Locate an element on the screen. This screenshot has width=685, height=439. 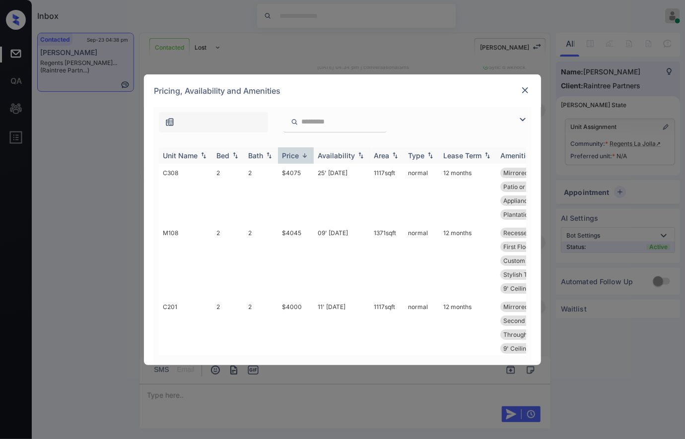
div: Availability is located at coordinates (336, 155).